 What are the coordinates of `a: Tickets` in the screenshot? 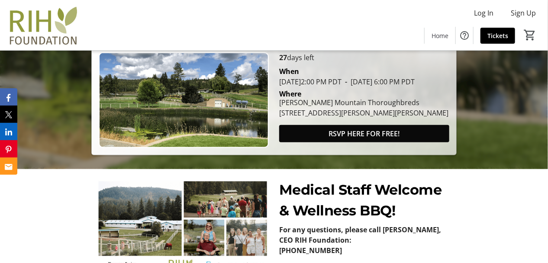 It's located at (498, 36).